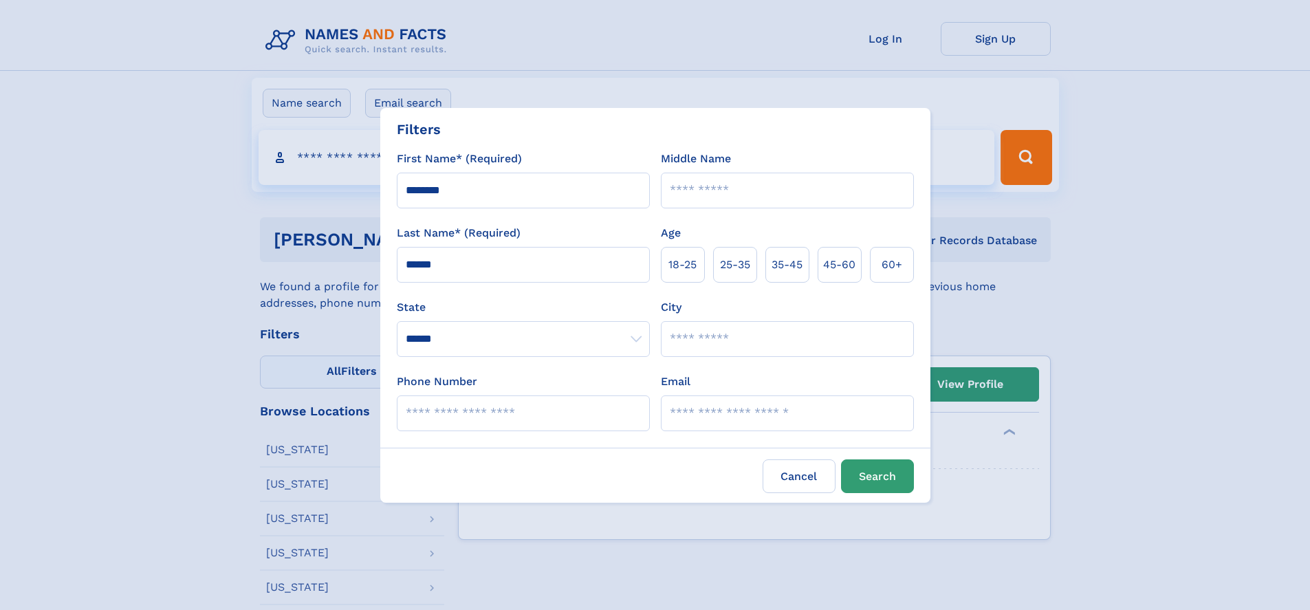 The image size is (1310, 610). Describe the element at coordinates (877, 476) in the screenshot. I see `button: Search` at that location.